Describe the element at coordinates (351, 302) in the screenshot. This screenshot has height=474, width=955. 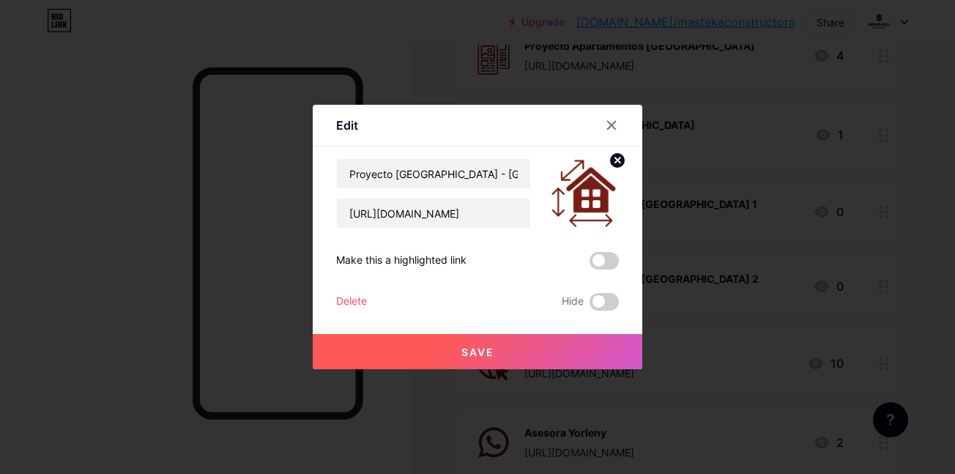
I see `div: Delete` at that location.